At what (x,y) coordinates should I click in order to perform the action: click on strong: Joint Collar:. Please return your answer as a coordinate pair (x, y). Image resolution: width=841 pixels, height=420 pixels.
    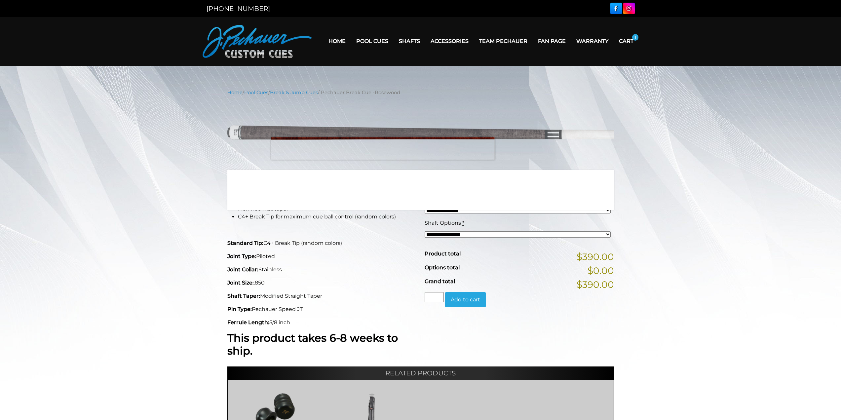
    Looking at the image, I should click on (243, 269).